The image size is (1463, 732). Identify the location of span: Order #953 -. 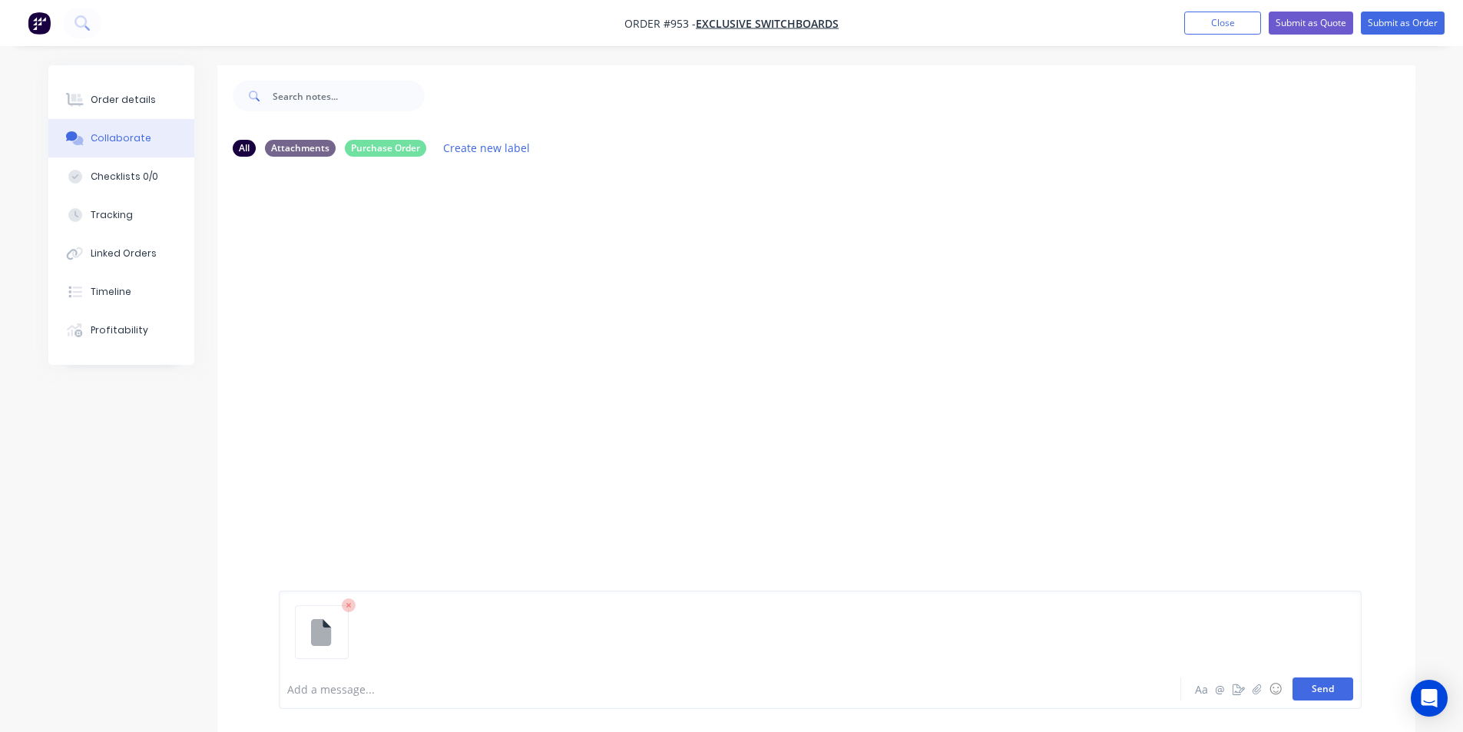
(660, 23).